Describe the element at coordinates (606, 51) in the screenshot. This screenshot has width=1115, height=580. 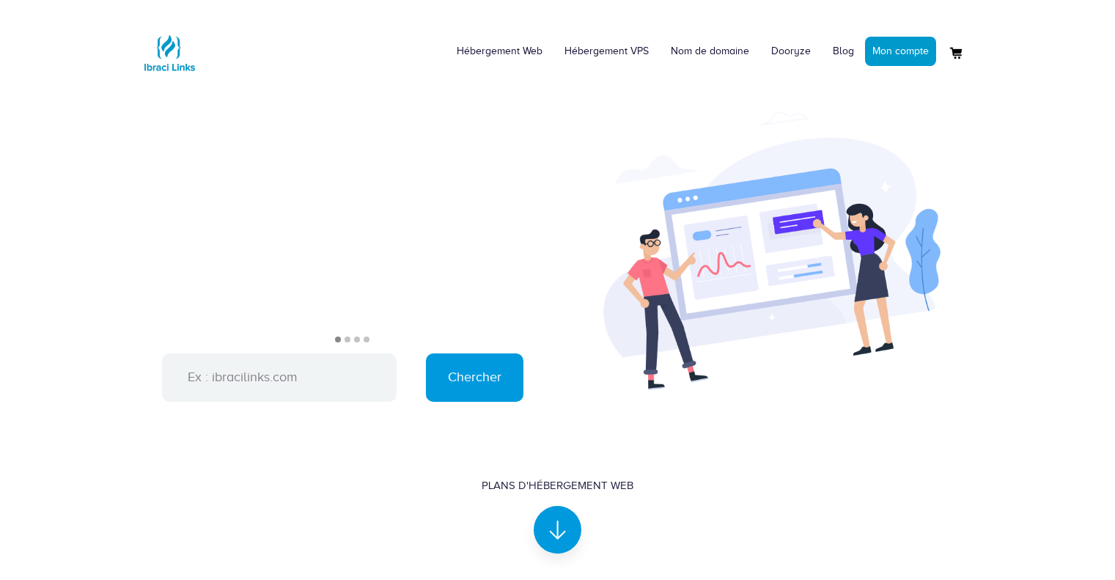
I see `a: Hébergement VPS` at that location.